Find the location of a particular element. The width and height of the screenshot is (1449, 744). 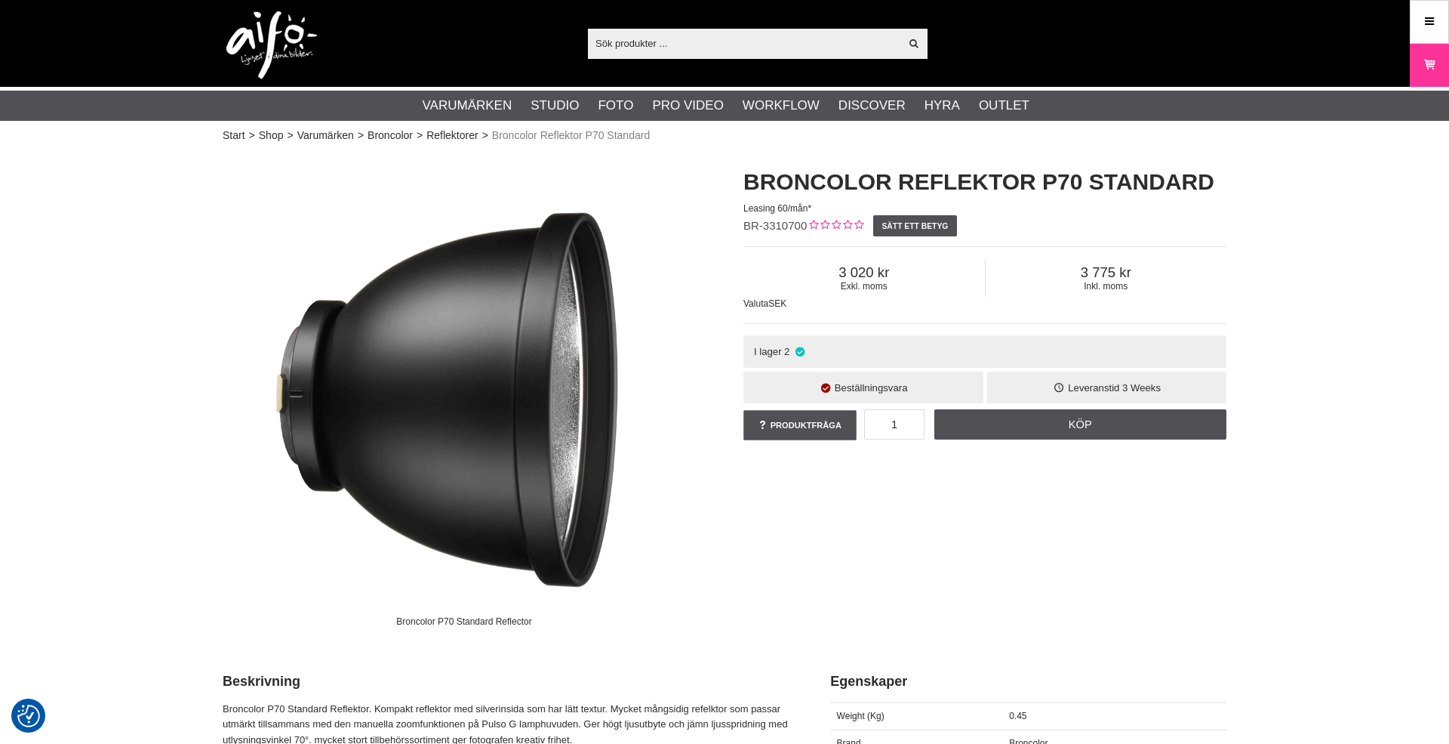

a: Pro Video is located at coordinates (688, 106).